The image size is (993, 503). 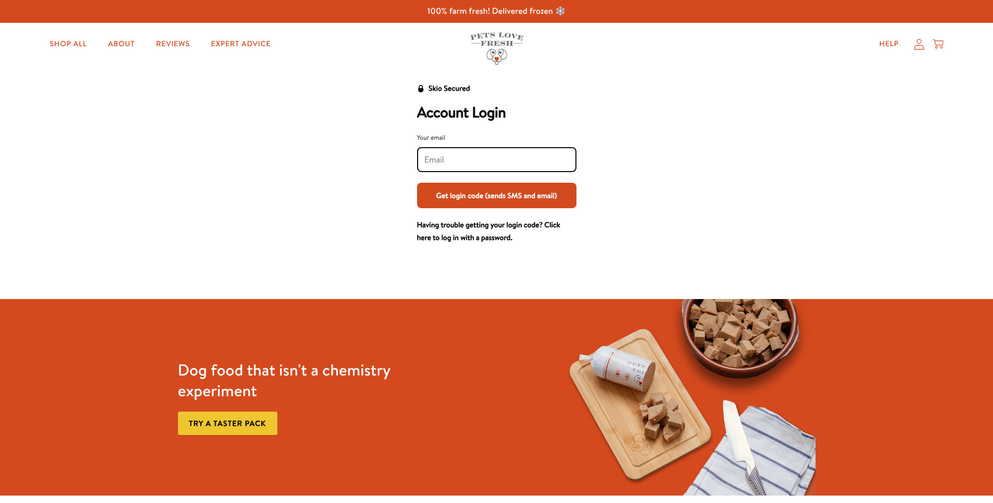 I want to click on div: Skio Secured, so click(x=449, y=89).